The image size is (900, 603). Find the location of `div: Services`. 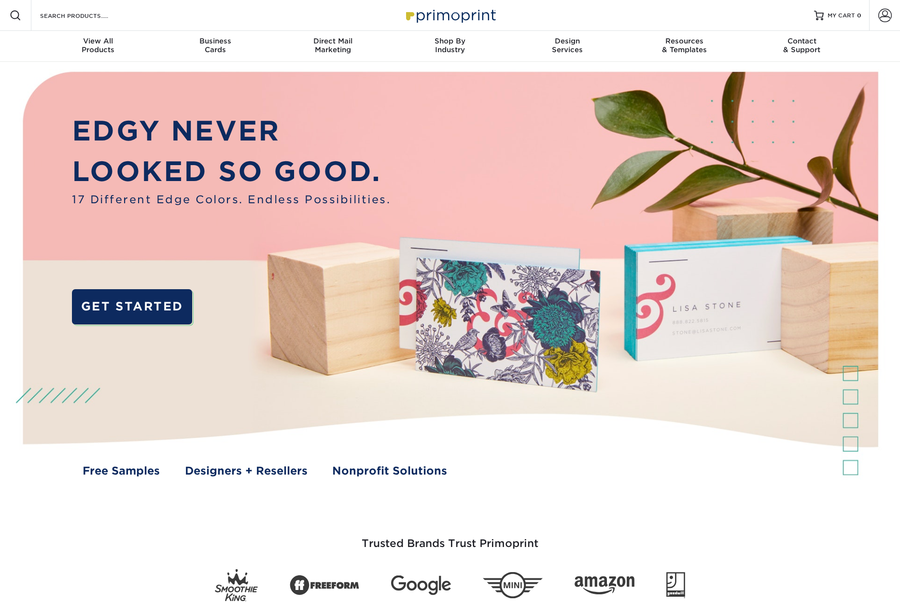

div: Services is located at coordinates (567, 45).